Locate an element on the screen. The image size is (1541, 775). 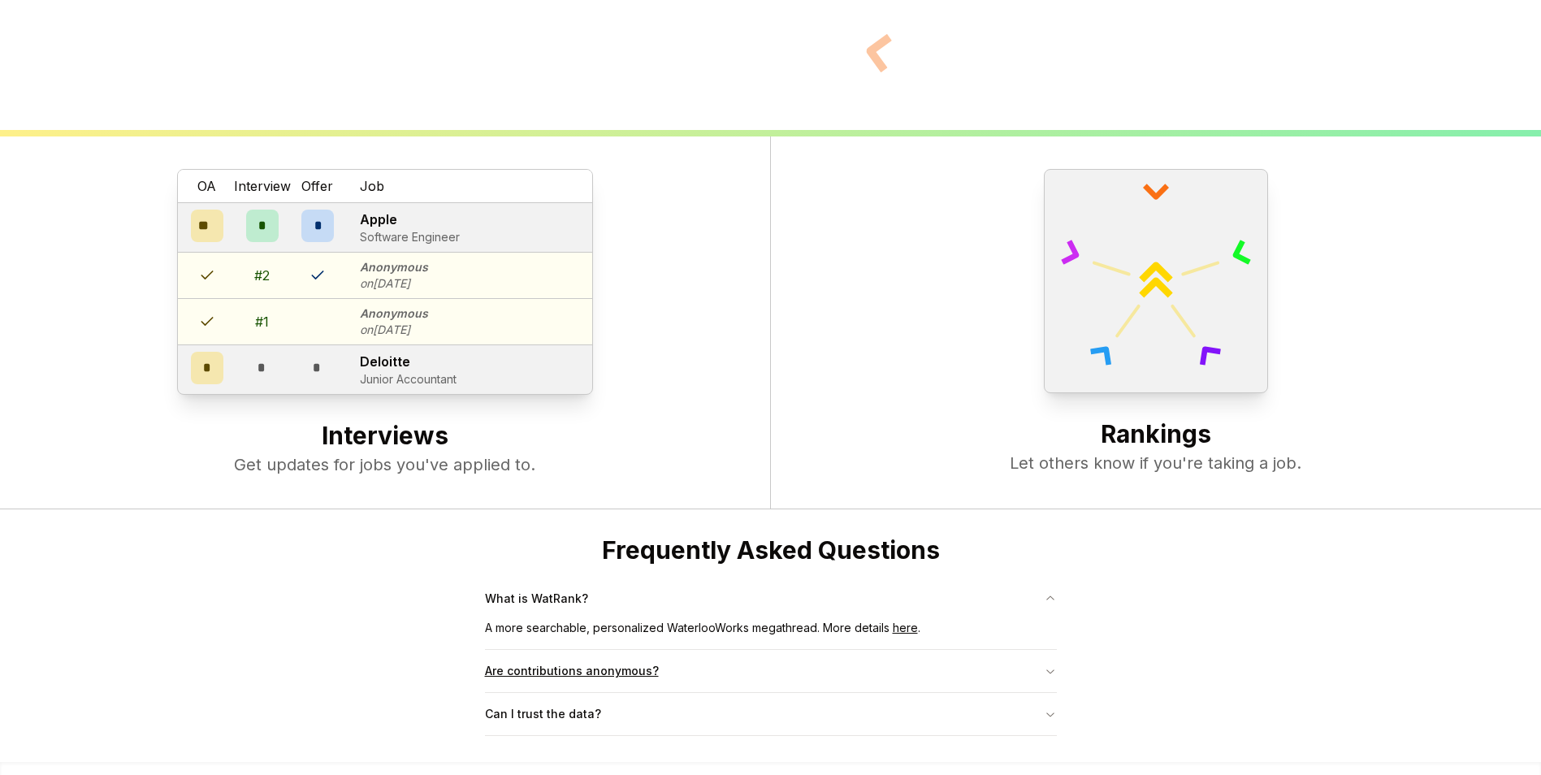
p: Get updates for jobs you've applied to. is located at coordinates (385, 465).